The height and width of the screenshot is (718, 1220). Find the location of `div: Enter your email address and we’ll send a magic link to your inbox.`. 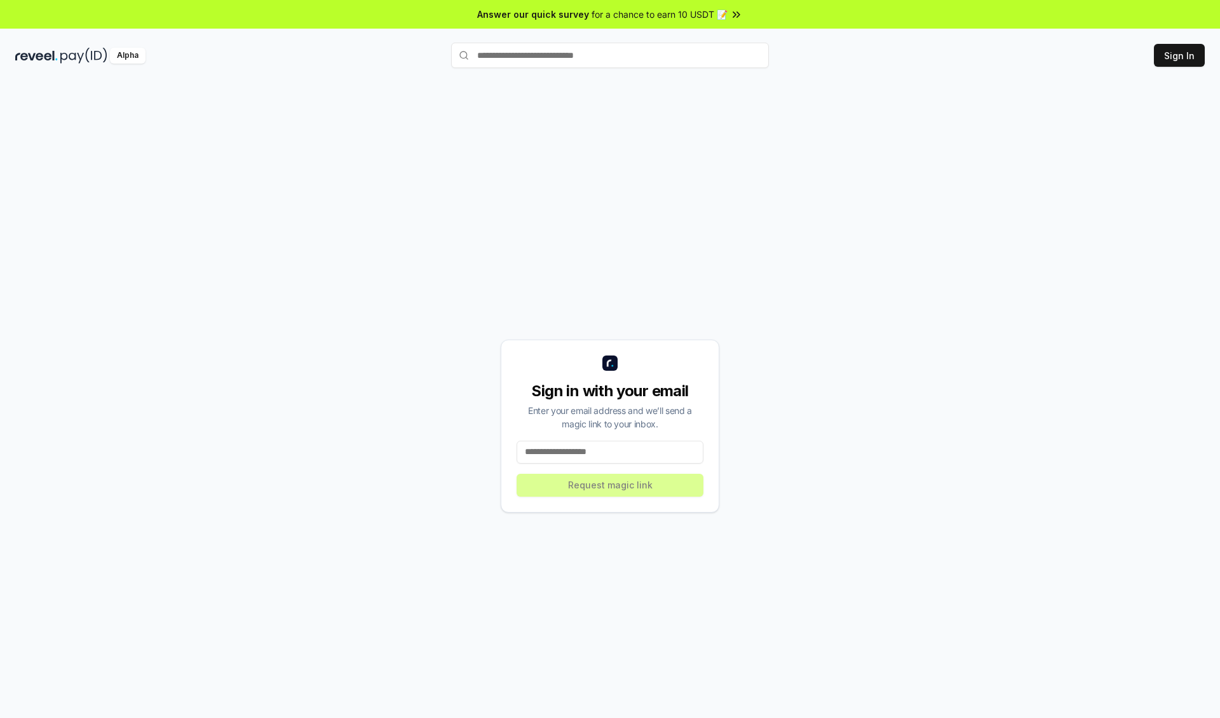

div: Enter your email address and we’ll send a magic link to your inbox. is located at coordinates (610, 417).